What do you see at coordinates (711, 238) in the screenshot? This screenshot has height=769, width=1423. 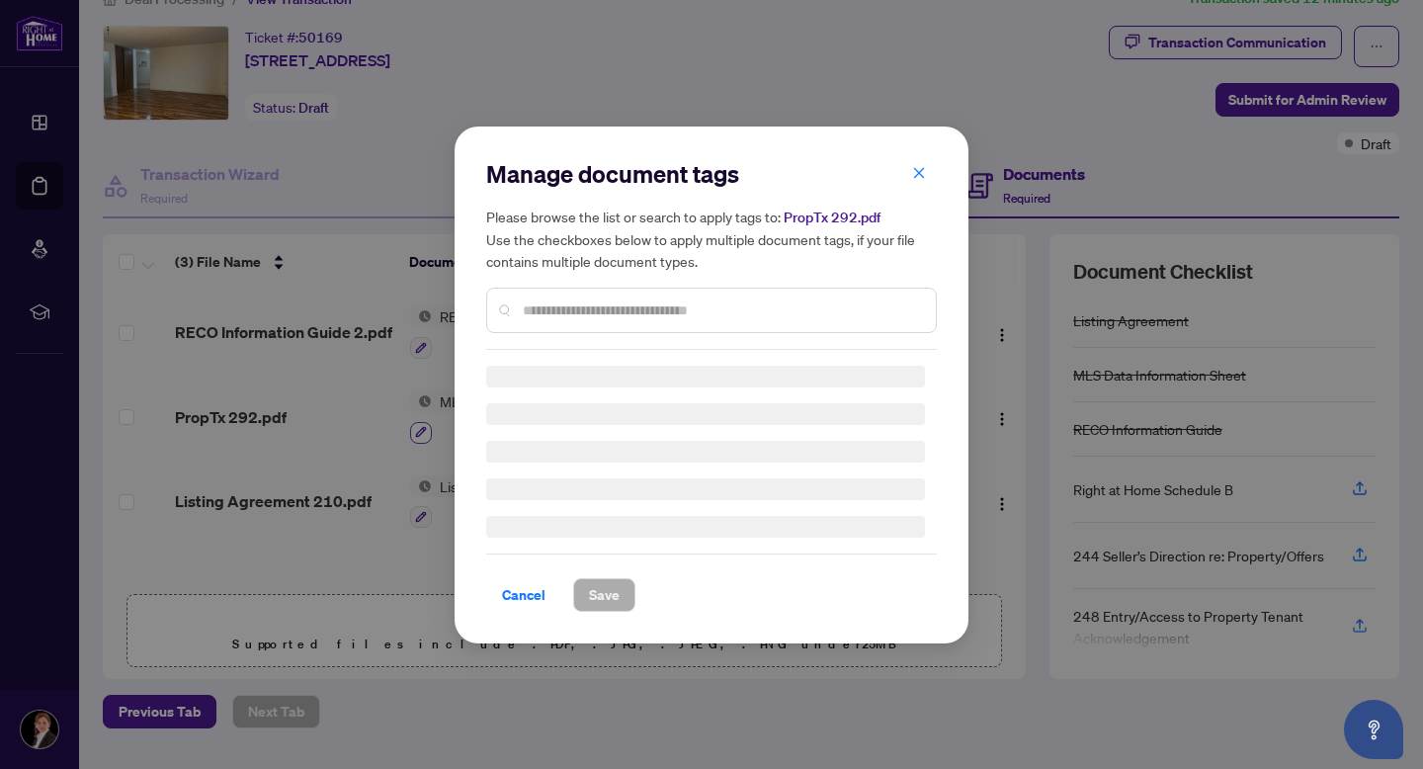 I see `h5: Please browse the list or search to apply tags to: Use the checkboxes below to apply multiple doc...` at bounding box center [711, 238].